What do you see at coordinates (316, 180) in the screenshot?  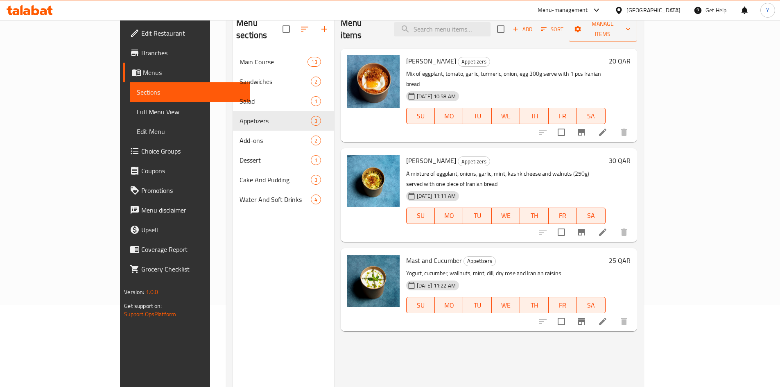 I see `span: 3` at bounding box center [316, 180].